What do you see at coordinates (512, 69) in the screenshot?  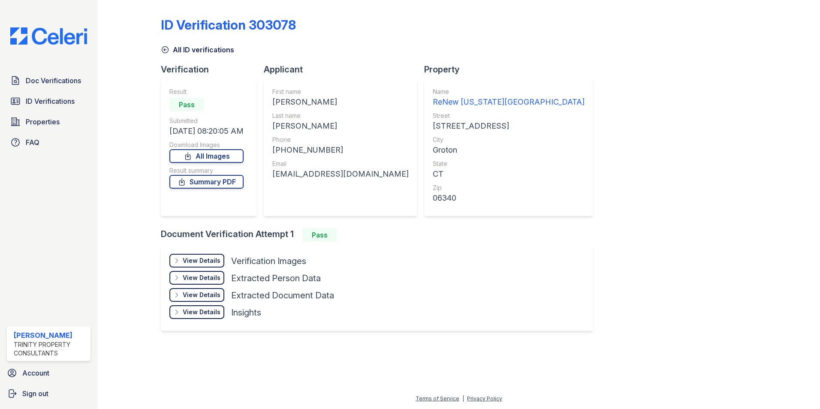 I see `div: Property` at bounding box center [512, 69].